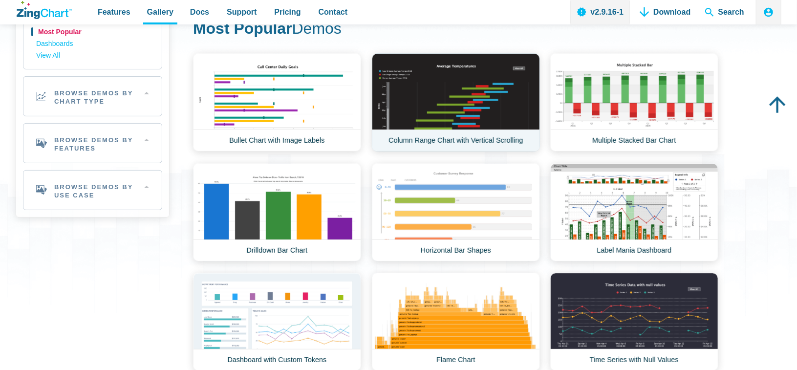 The height and width of the screenshot is (370, 797). What do you see at coordinates (242, 12) in the screenshot?
I see `span: Support` at bounding box center [242, 12].